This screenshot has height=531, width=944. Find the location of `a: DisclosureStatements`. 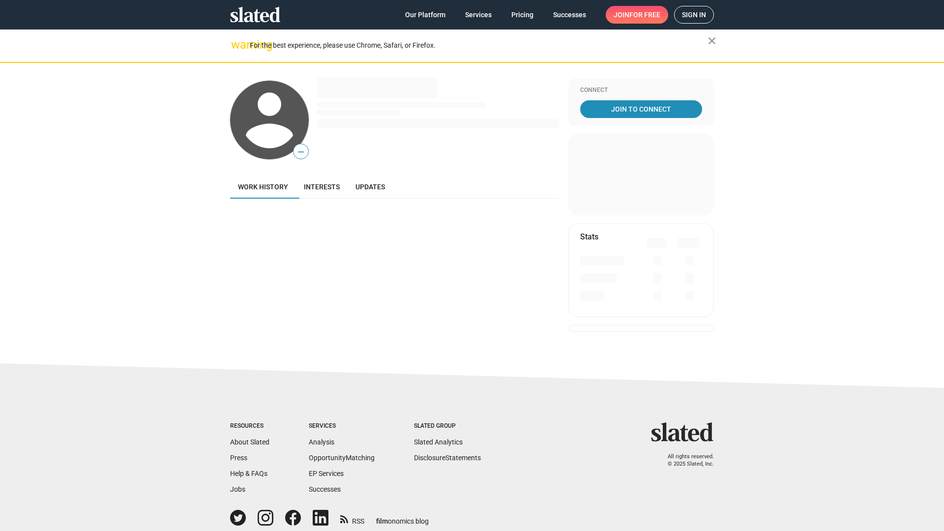

a: DisclosureStatements is located at coordinates (447, 458).